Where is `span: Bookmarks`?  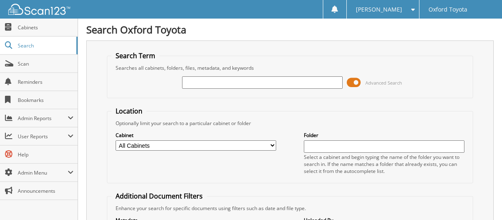
span: Bookmarks is located at coordinates (45, 100).